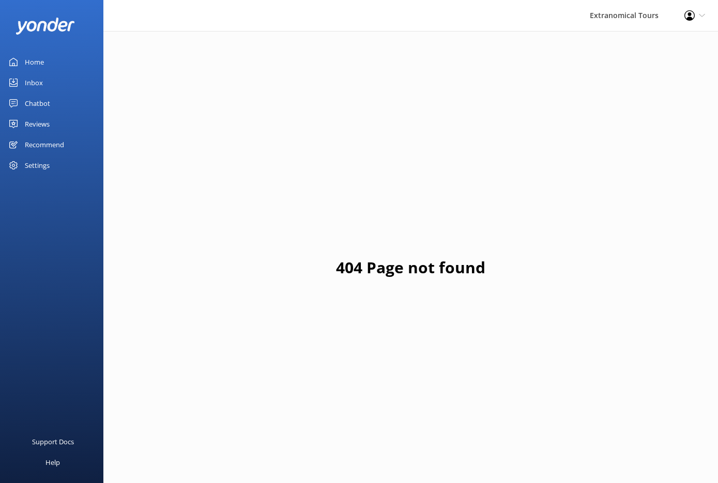 The width and height of the screenshot is (718, 483). Describe the element at coordinates (53, 442) in the screenshot. I see `div: Support Docs` at that location.